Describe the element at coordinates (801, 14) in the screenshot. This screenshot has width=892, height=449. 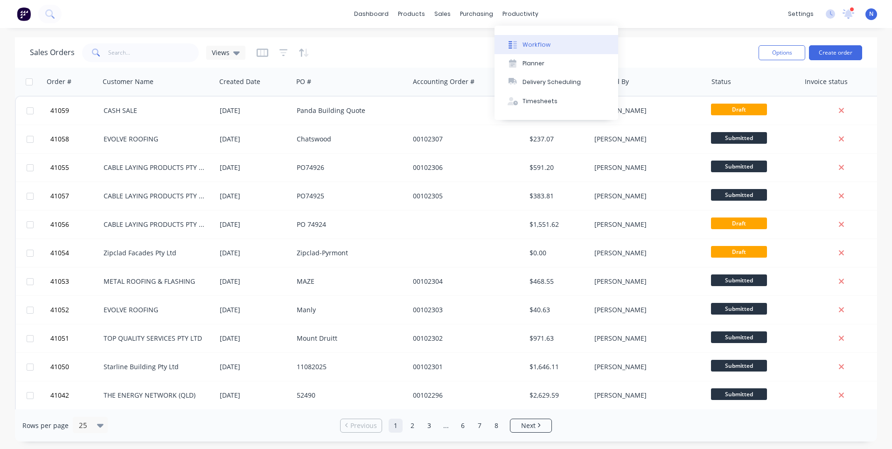
I see `div: settings` at that location.